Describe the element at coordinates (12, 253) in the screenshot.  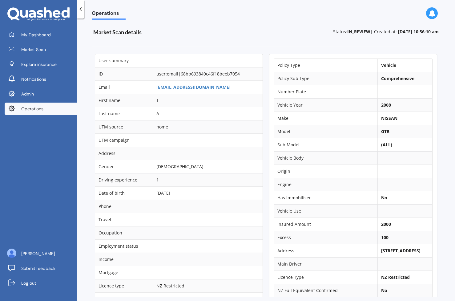
I see `img: ALV-UjU6YHOUIM1AGx_4vxbOkaOq-1eqc8a3URkVIJkc_iWYmQ98kTe7fc9QMVOBV43MoXmOPfWPN7JjnmUwLuIGKVePaQgPQ...` at that location.